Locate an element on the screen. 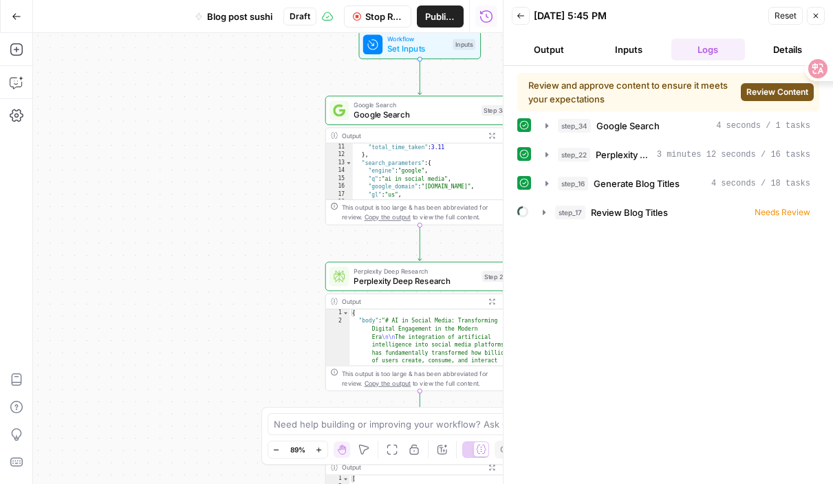 The width and height of the screenshot is (833, 484). button: Logs is located at coordinates (709, 50).